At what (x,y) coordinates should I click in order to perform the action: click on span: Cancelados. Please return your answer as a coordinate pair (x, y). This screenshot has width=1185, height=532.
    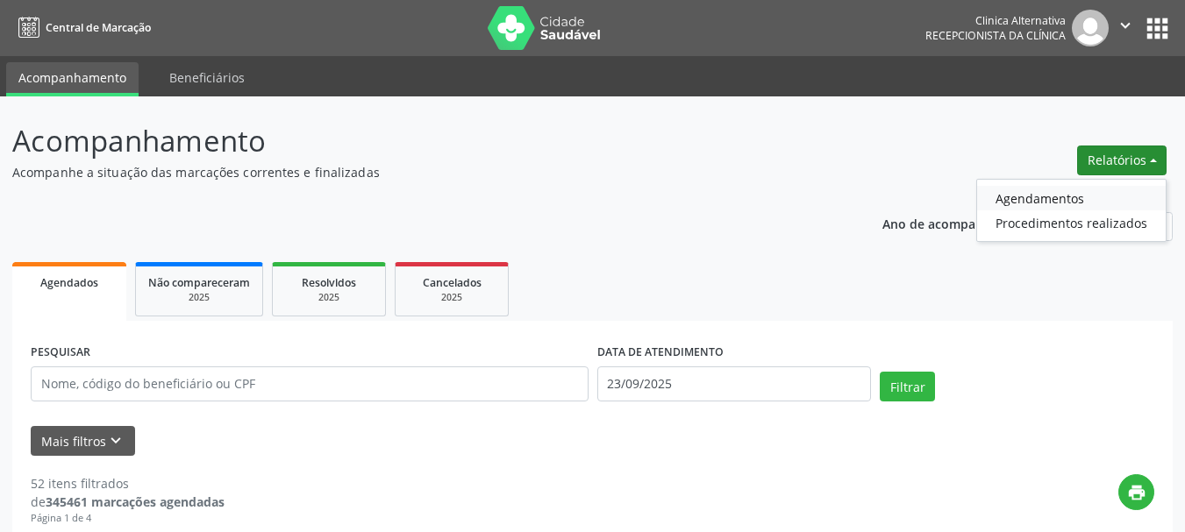
    Looking at the image, I should click on (452, 282).